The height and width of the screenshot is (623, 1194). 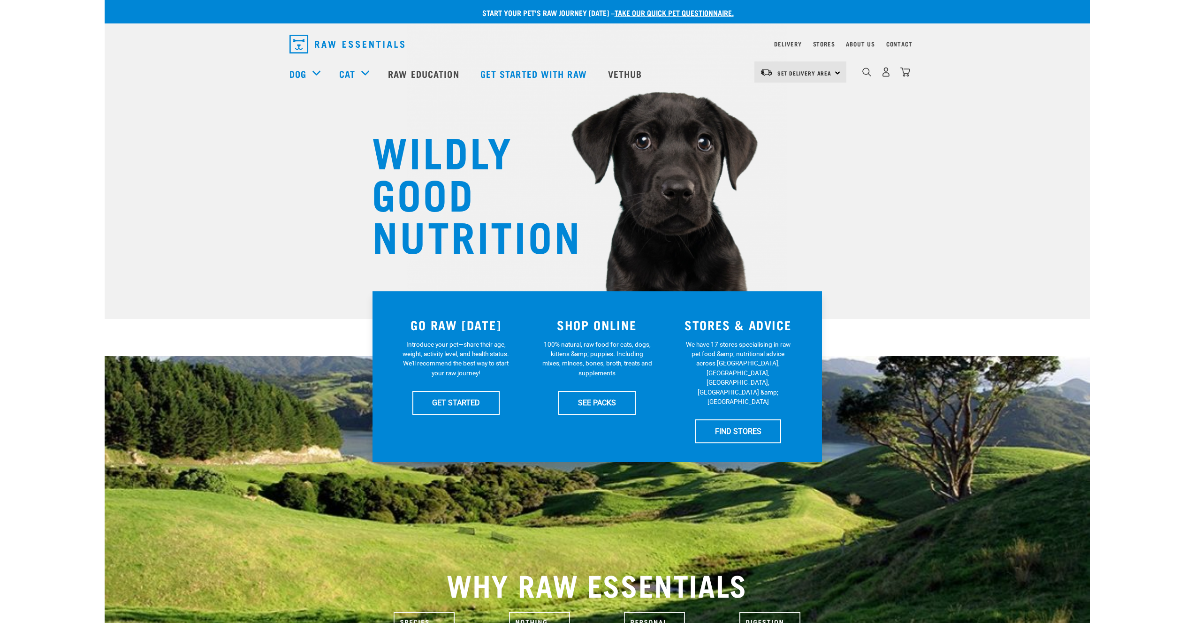 I want to click on img: home-icon@2x.png, so click(x=905, y=72).